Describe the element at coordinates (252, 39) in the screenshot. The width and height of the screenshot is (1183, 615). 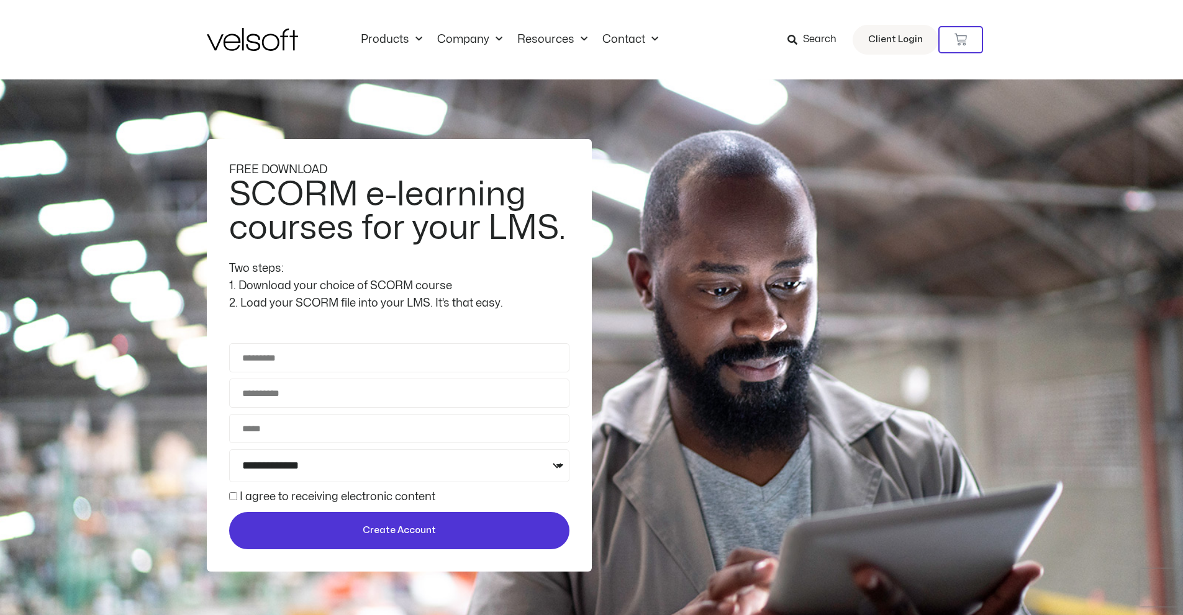
I see `img: Velsoft Training Materials` at that location.